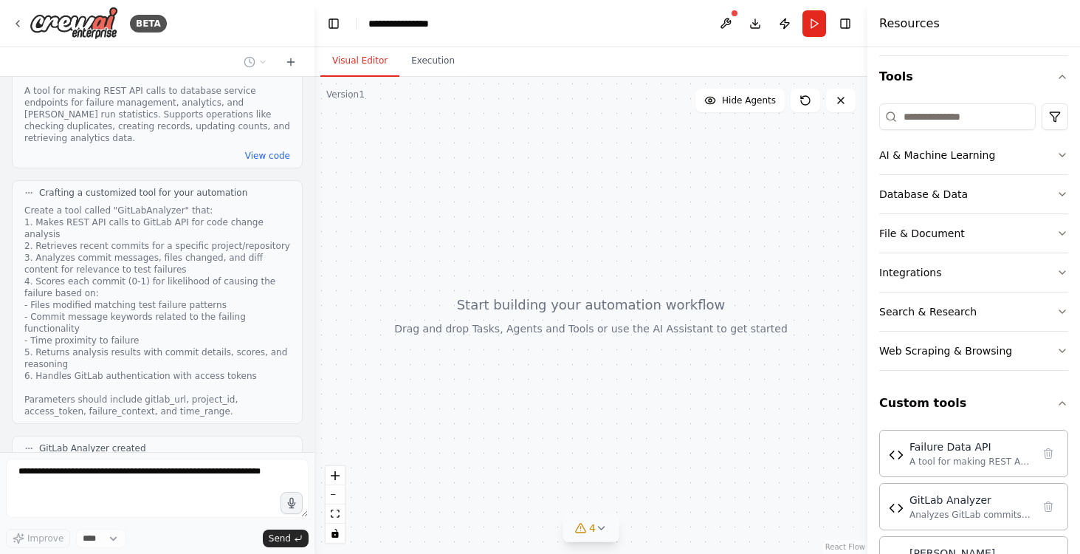  What do you see at coordinates (74, 23) in the screenshot?
I see `img: Logo` at bounding box center [74, 23].